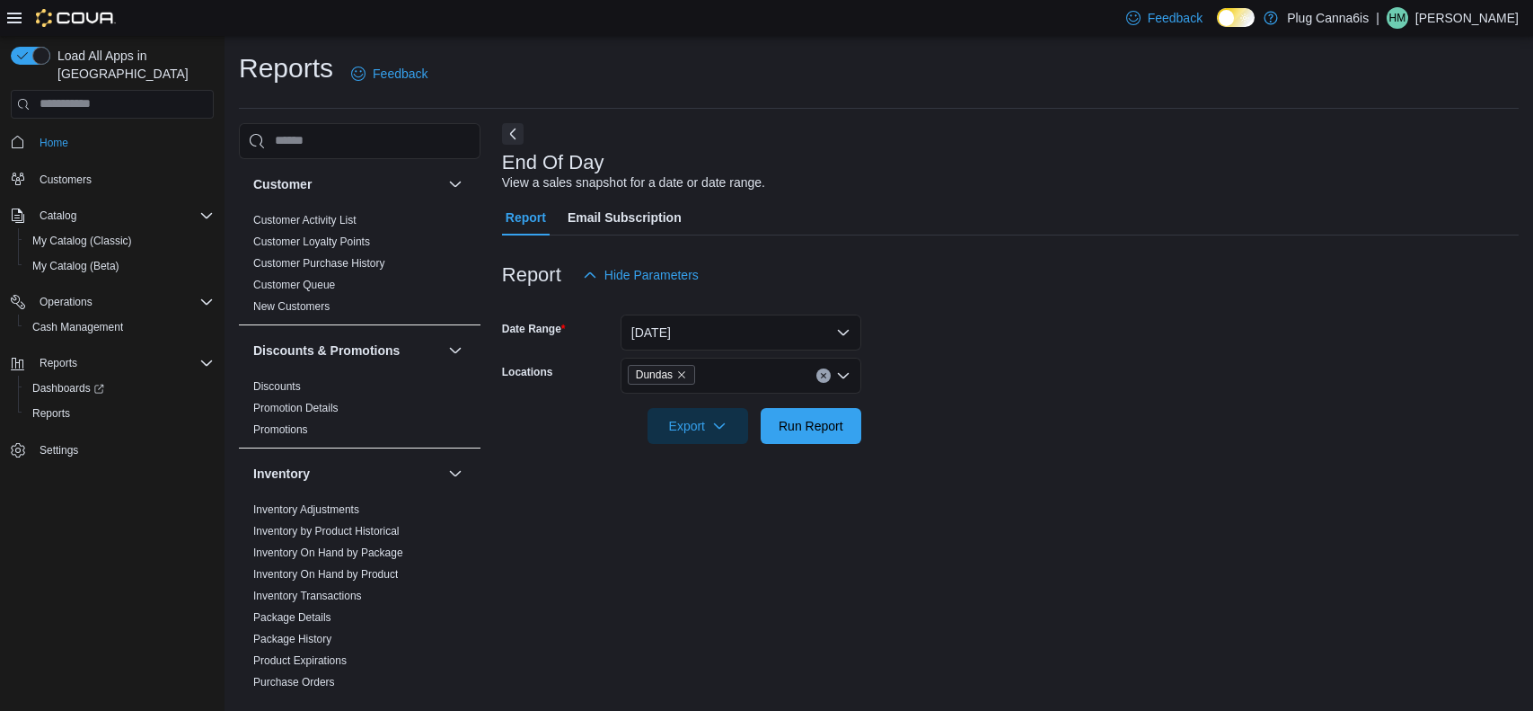 The height and width of the screenshot is (711, 1533). Describe the element at coordinates (300, 660) in the screenshot. I see `span: Product Expirations` at that location.